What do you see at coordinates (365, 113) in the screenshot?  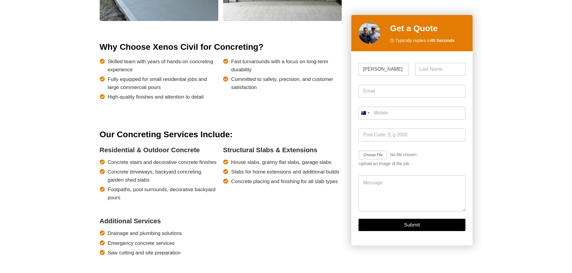 I see `button: Selected country` at bounding box center [365, 113].